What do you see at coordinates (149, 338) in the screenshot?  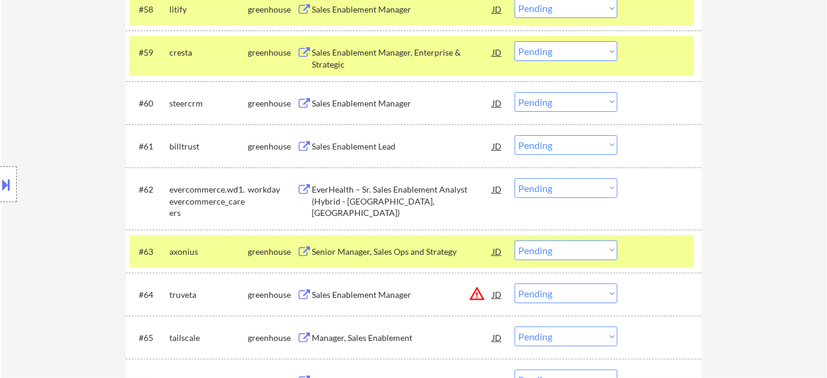 I see `div: #65` at bounding box center [149, 338].